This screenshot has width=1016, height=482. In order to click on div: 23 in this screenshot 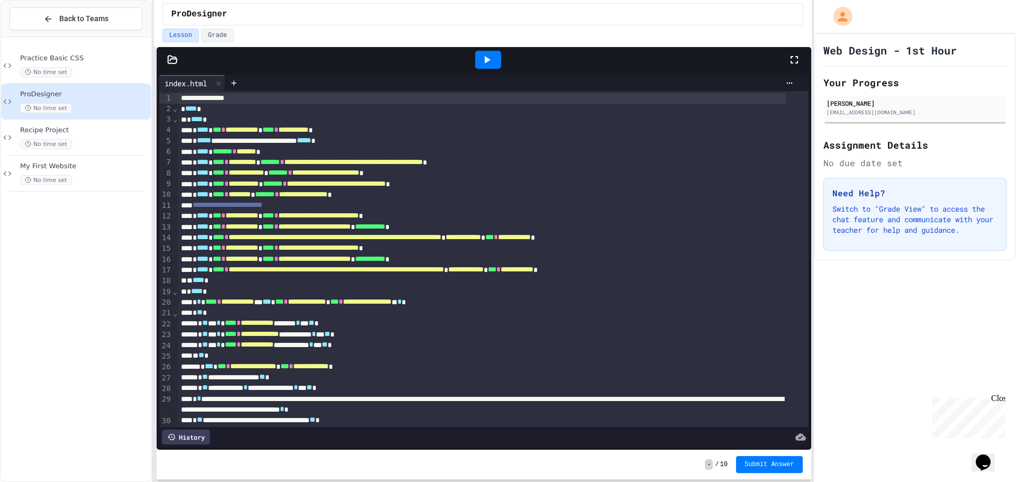, I will do `click(166, 335)`.